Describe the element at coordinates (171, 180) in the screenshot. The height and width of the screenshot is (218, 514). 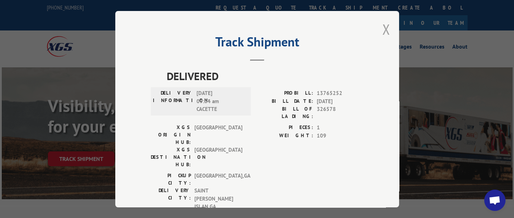
I see `label: PICKUP CITY:` at that location.